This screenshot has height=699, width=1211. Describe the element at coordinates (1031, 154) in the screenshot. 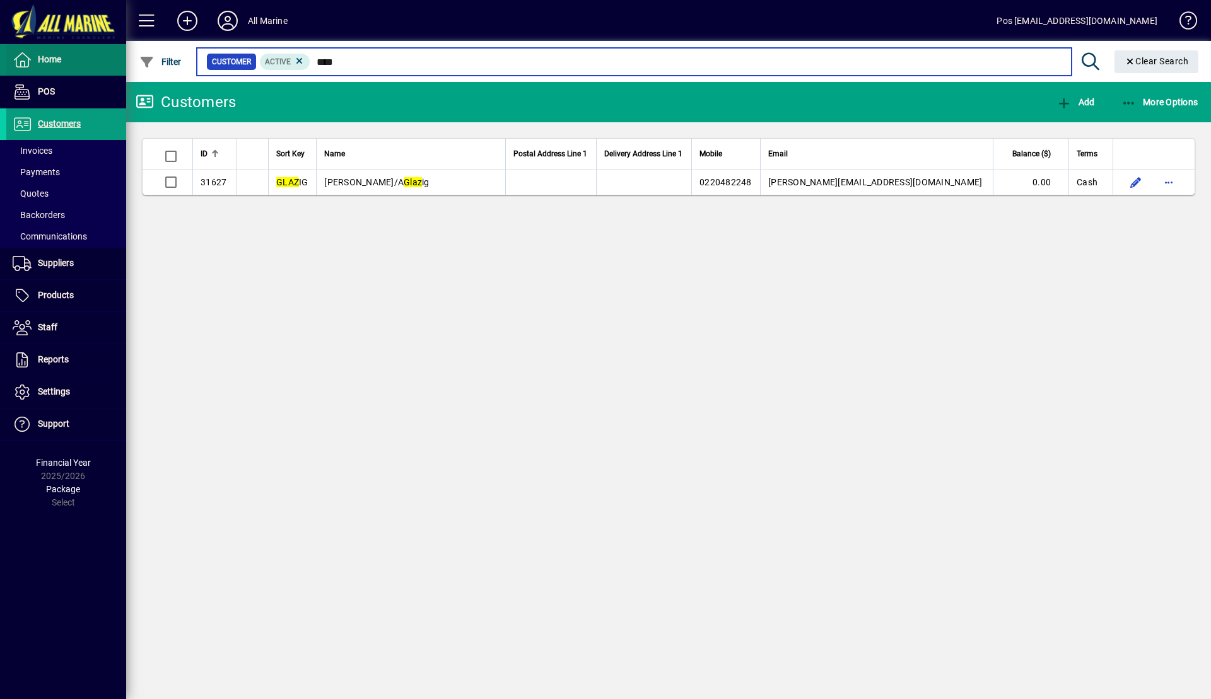

I see `div: Balance ($)` at that location.